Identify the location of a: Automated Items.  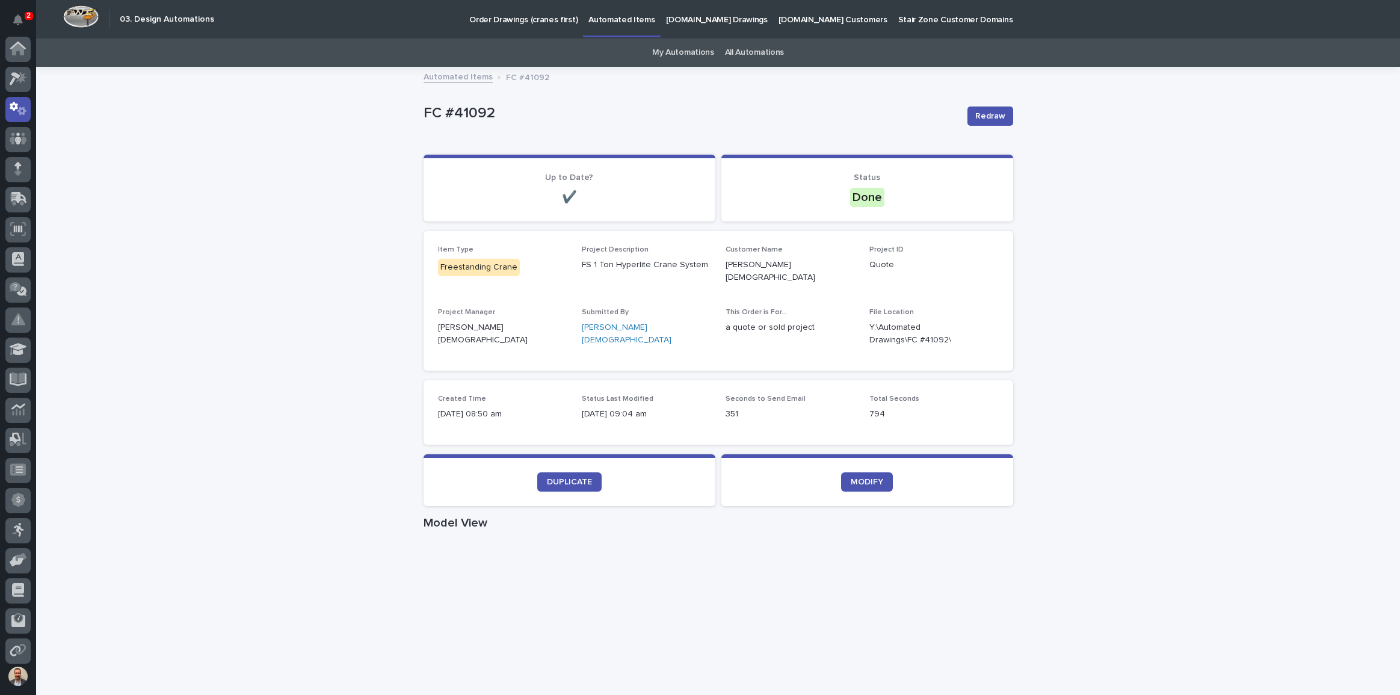
(458, 76).